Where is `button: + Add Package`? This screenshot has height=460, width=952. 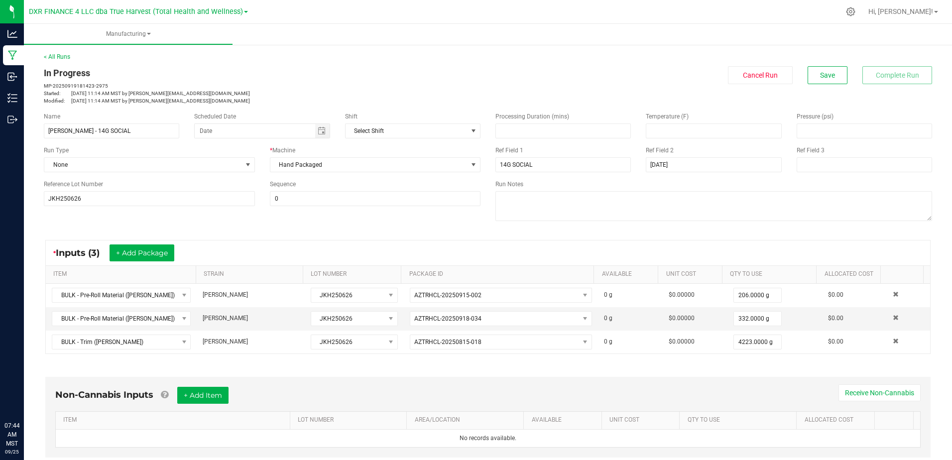
button: + Add Package is located at coordinates (142, 253).